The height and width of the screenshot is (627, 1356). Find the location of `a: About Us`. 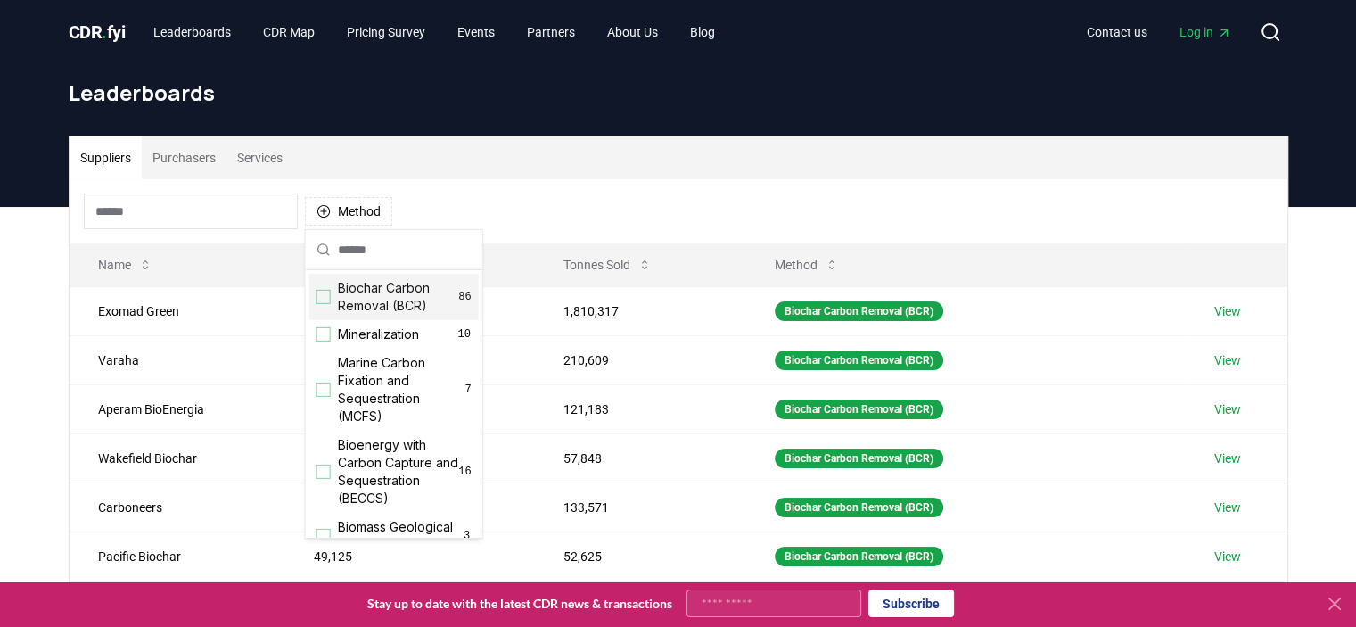

a: About Us is located at coordinates (632, 32).